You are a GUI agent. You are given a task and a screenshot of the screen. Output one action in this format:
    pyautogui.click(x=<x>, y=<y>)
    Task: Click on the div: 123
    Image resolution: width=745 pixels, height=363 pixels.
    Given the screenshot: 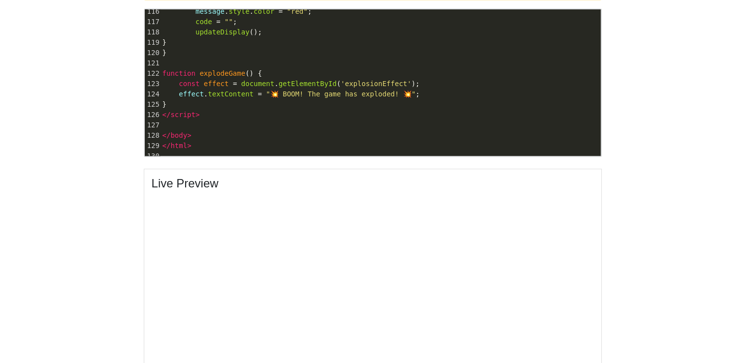 What is the action you would take?
    pyautogui.click(x=153, y=84)
    